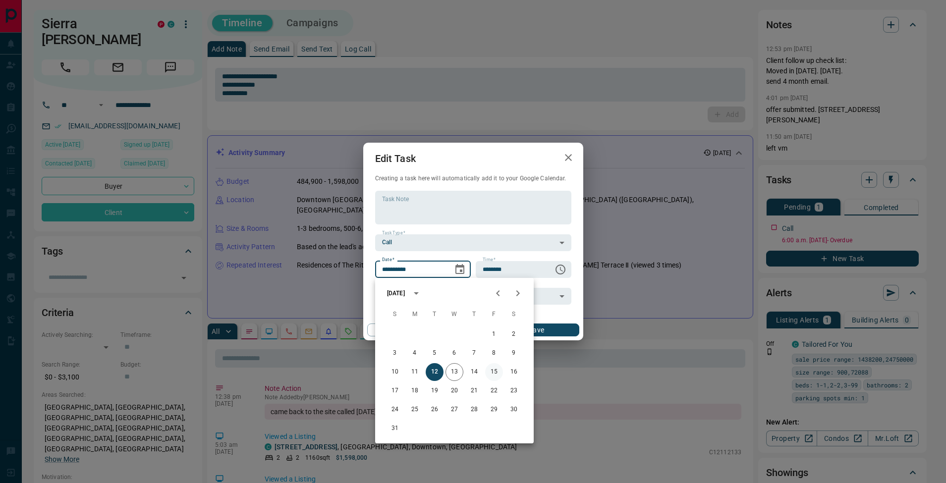 The image size is (946, 483). Describe the element at coordinates (536, 330) in the screenshot. I see `button: Save` at that location.